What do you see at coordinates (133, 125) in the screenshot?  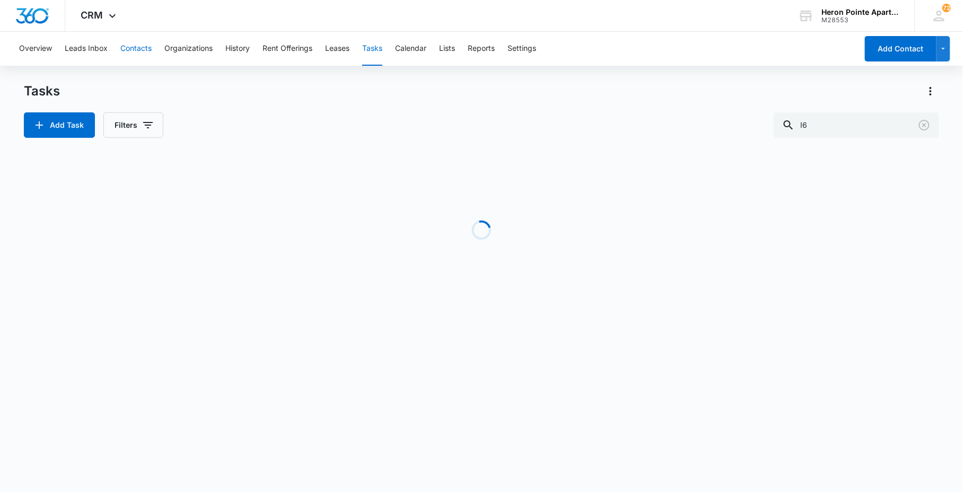 I see `button: Filters` at bounding box center [133, 125].